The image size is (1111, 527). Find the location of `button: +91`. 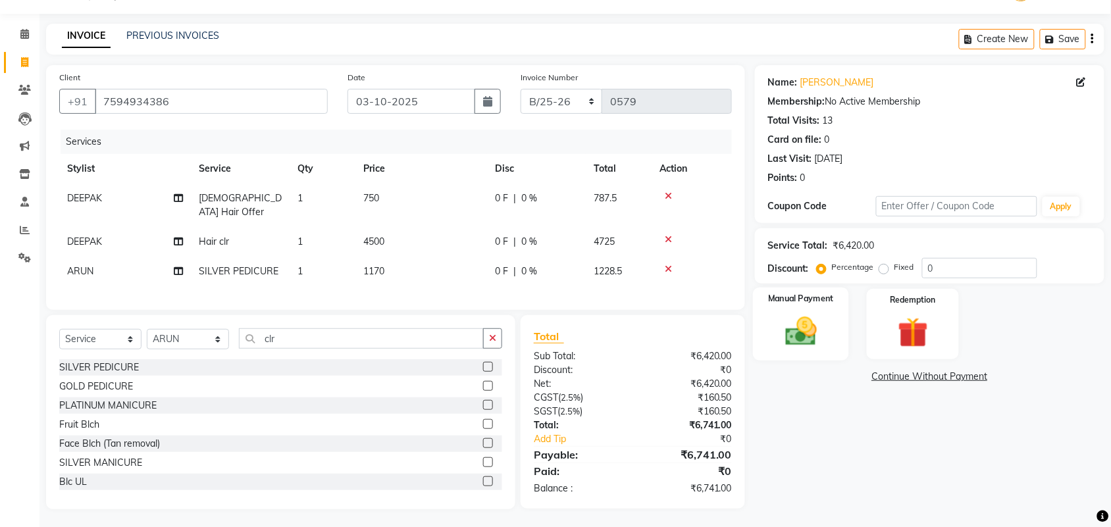

button: +91 is located at coordinates (78, 101).